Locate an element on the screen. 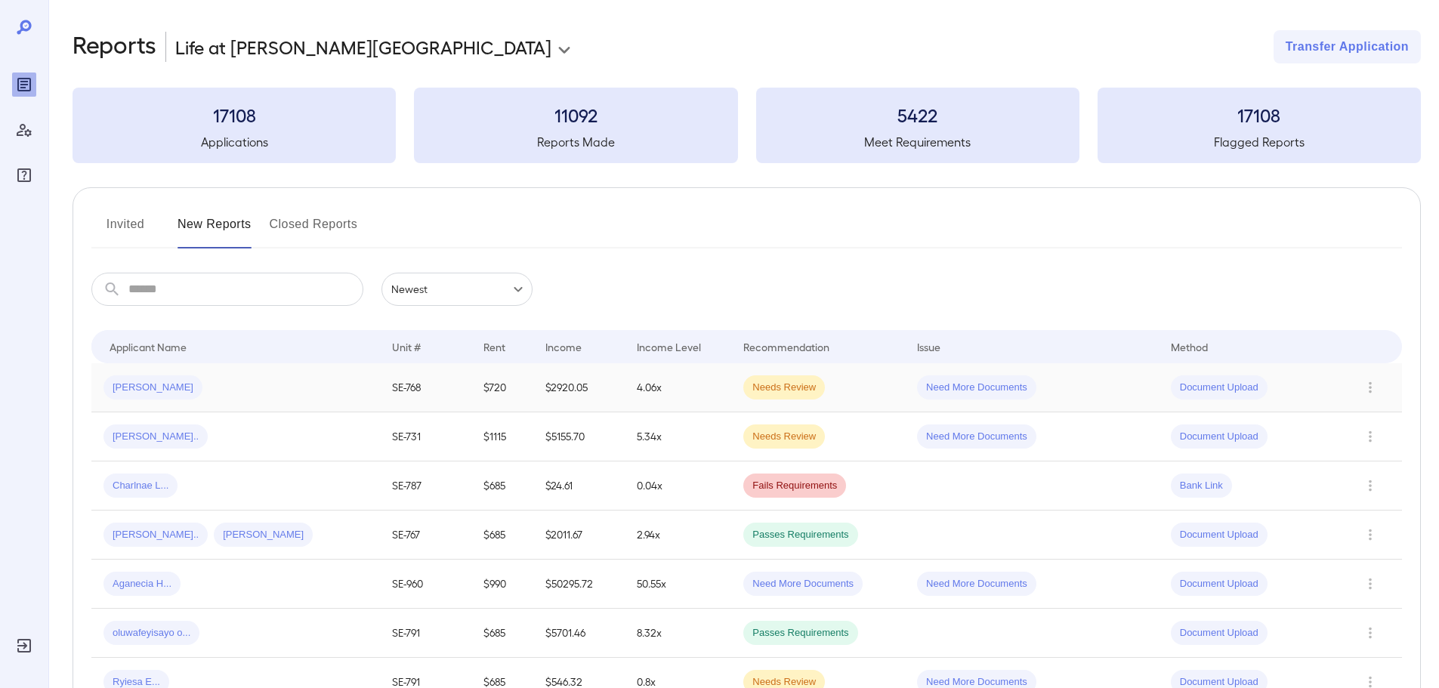 Image resolution: width=1439 pixels, height=688 pixels. span: Bank Link is located at coordinates (1201, 486).